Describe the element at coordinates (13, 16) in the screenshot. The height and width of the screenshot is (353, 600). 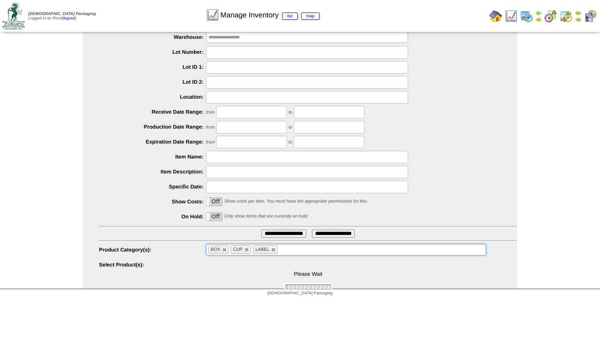
I see `img: zoroco-logo-small.webp` at that location.